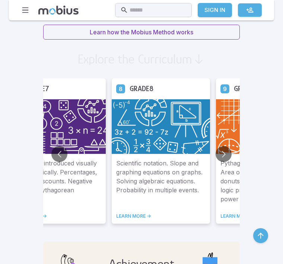 The height and width of the screenshot is (264, 283). What do you see at coordinates (142, 88) in the screenshot?
I see `h5: Grade 8` at bounding box center [142, 88].